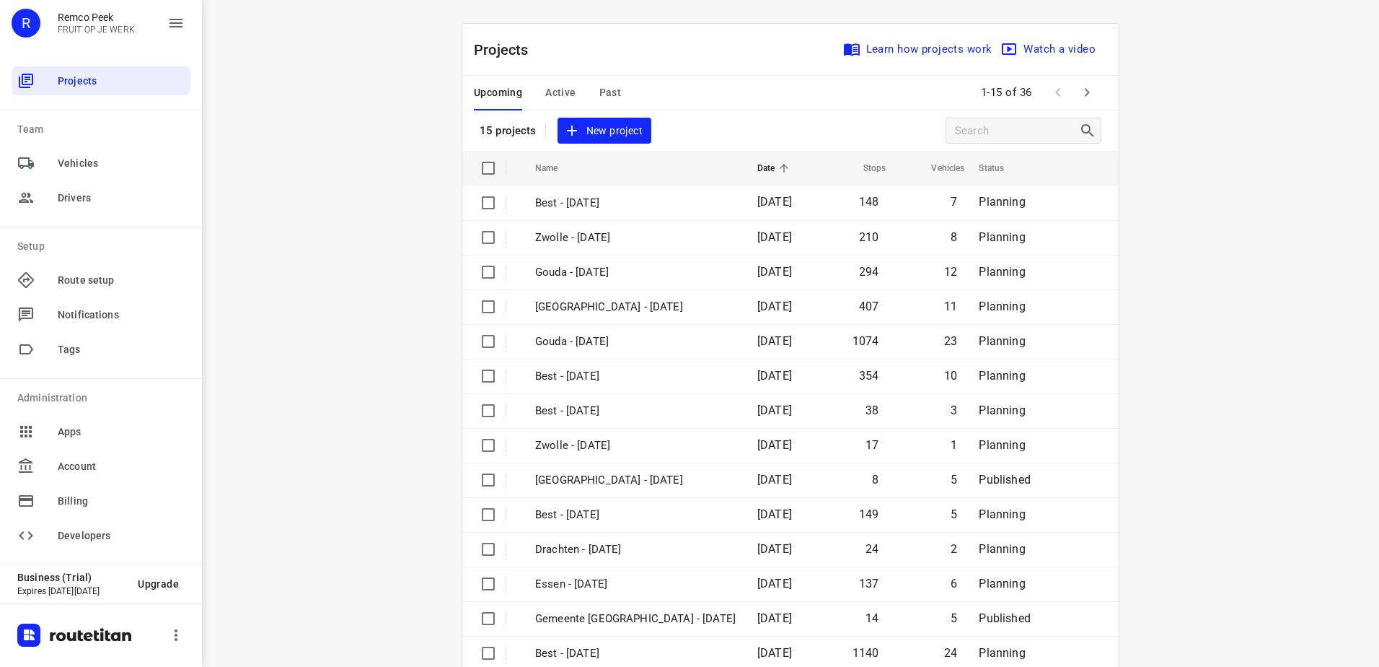 The image size is (1379, 667). I want to click on div: Drivers, so click(101, 198).